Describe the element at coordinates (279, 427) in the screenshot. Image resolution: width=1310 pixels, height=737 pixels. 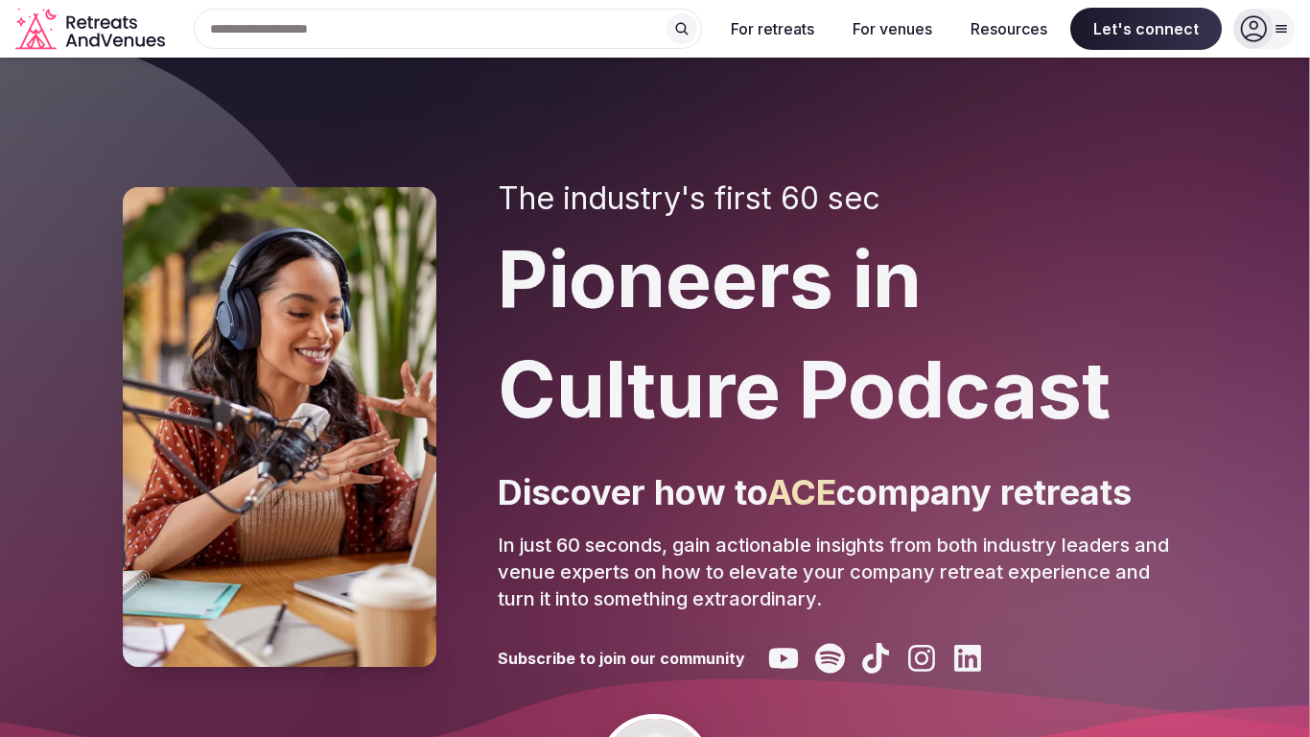
I see `img: Pioneers in Culture Podcast` at that location.